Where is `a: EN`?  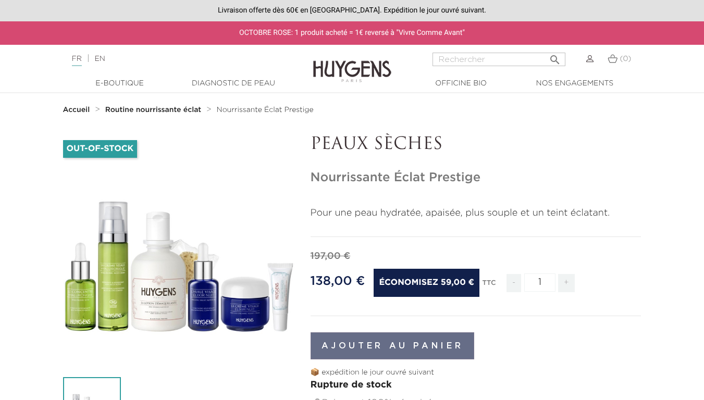 a: EN is located at coordinates (100, 59).